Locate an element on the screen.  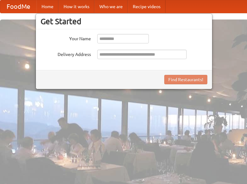
a: Who we are is located at coordinates (111, 7).